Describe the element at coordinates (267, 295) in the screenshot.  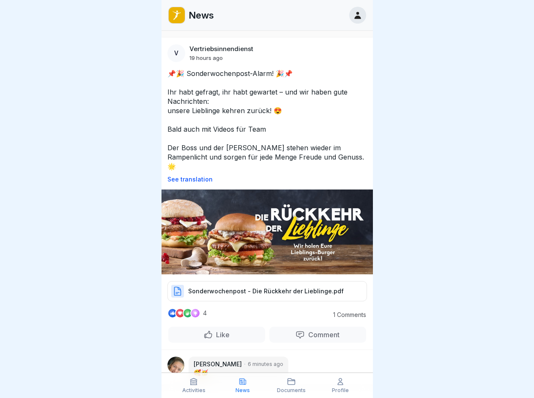
I see `a: Sonderwochenpost - Die Rückkehr der Lieblinge.pdf` at that location.